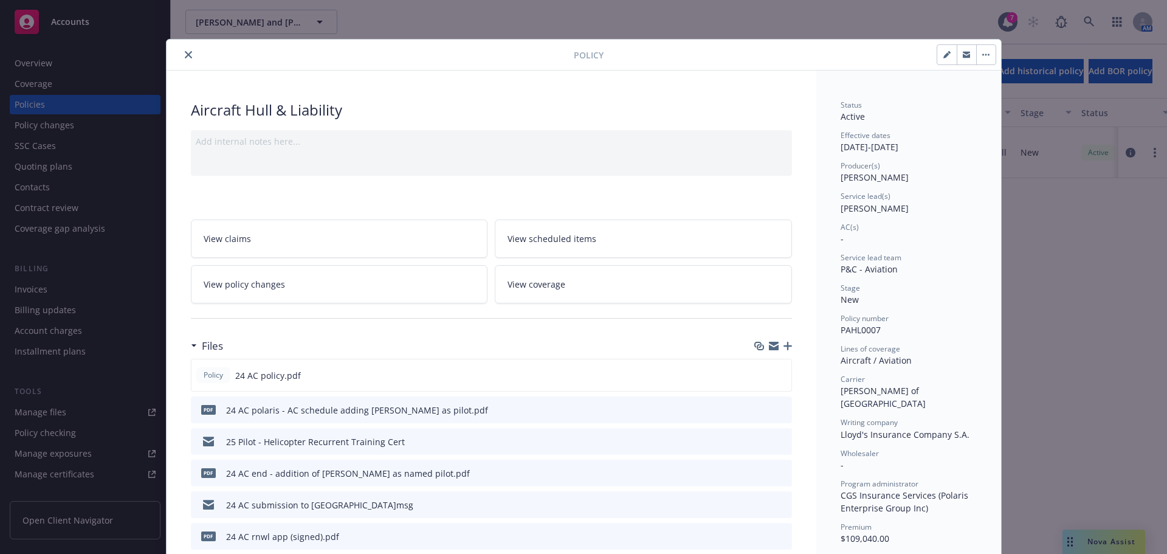  I want to click on span: Wholesaler, so click(859, 453).